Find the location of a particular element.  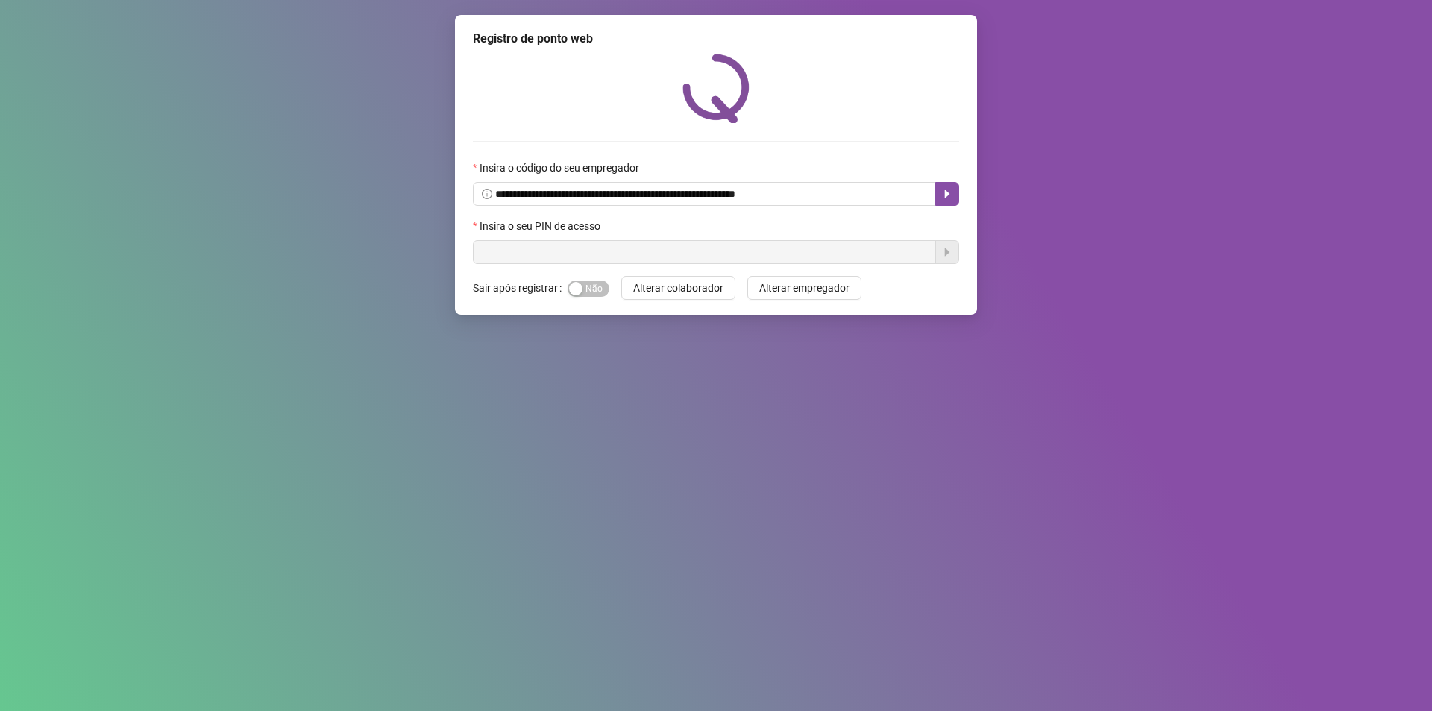

span: Alterar colaborador is located at coordinates (678, 288).